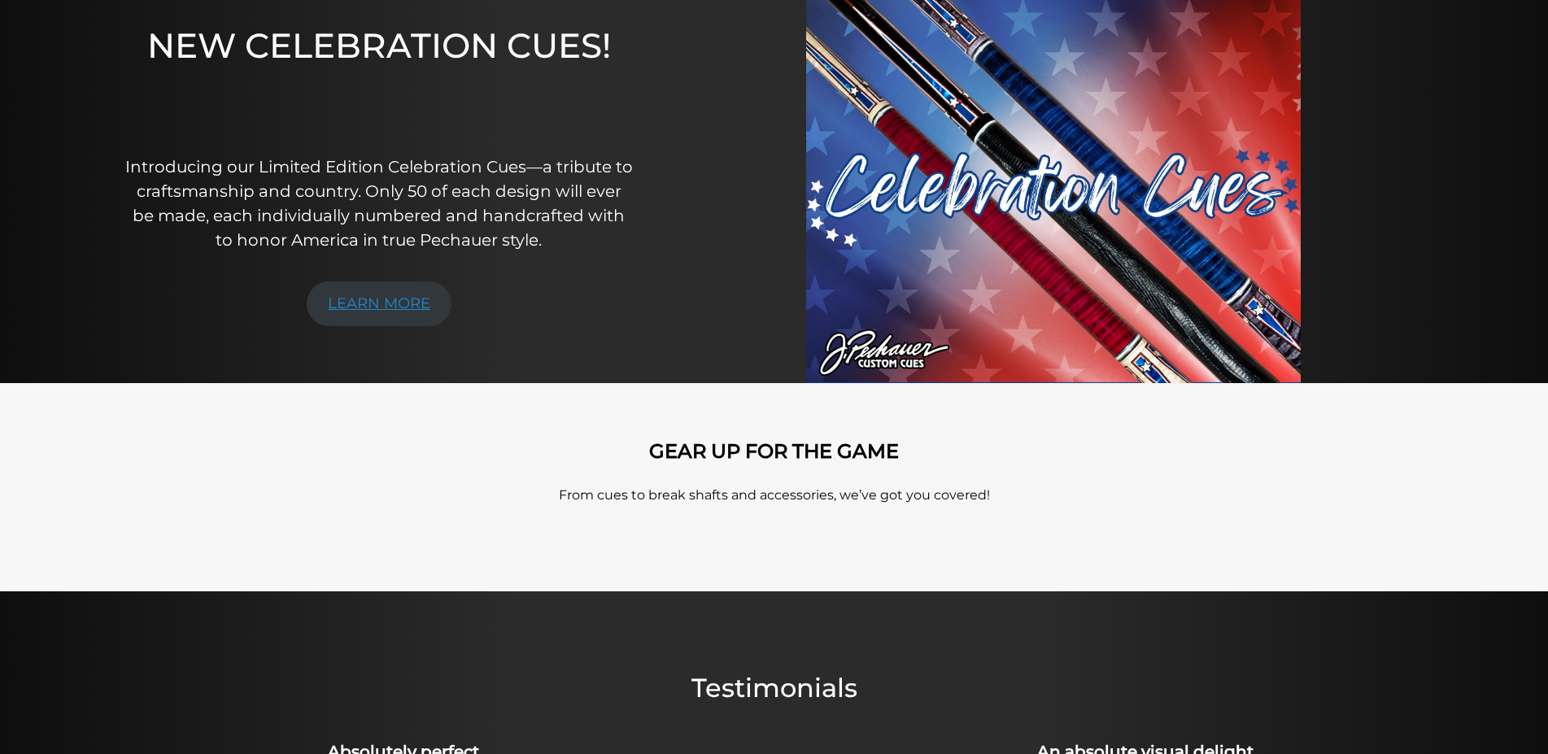 This screenshot has height=754, width=1548. I want to click on a: LEARN MORE, so click(379, 303).